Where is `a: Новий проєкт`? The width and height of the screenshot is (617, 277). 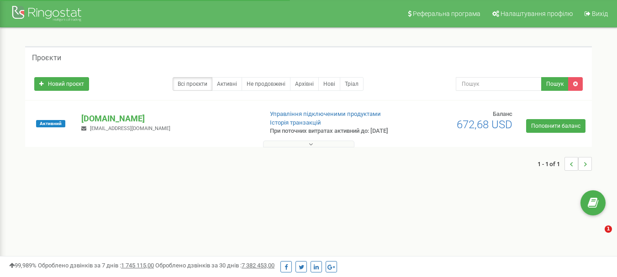 a: Новий проєкт is located at coordinates (62, 84).